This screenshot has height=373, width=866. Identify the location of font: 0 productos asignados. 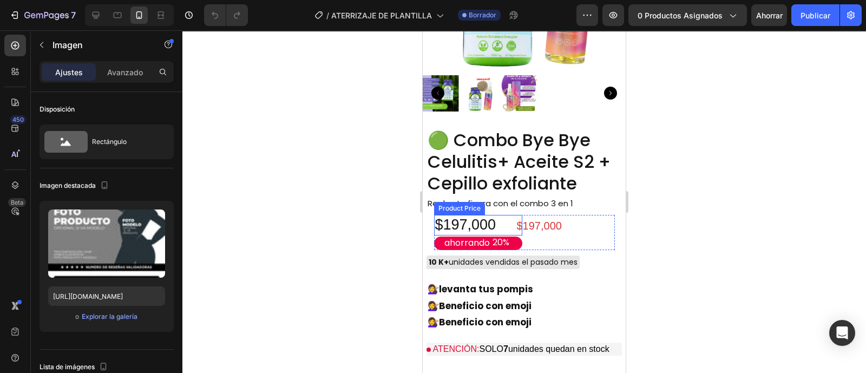
(680, 15).